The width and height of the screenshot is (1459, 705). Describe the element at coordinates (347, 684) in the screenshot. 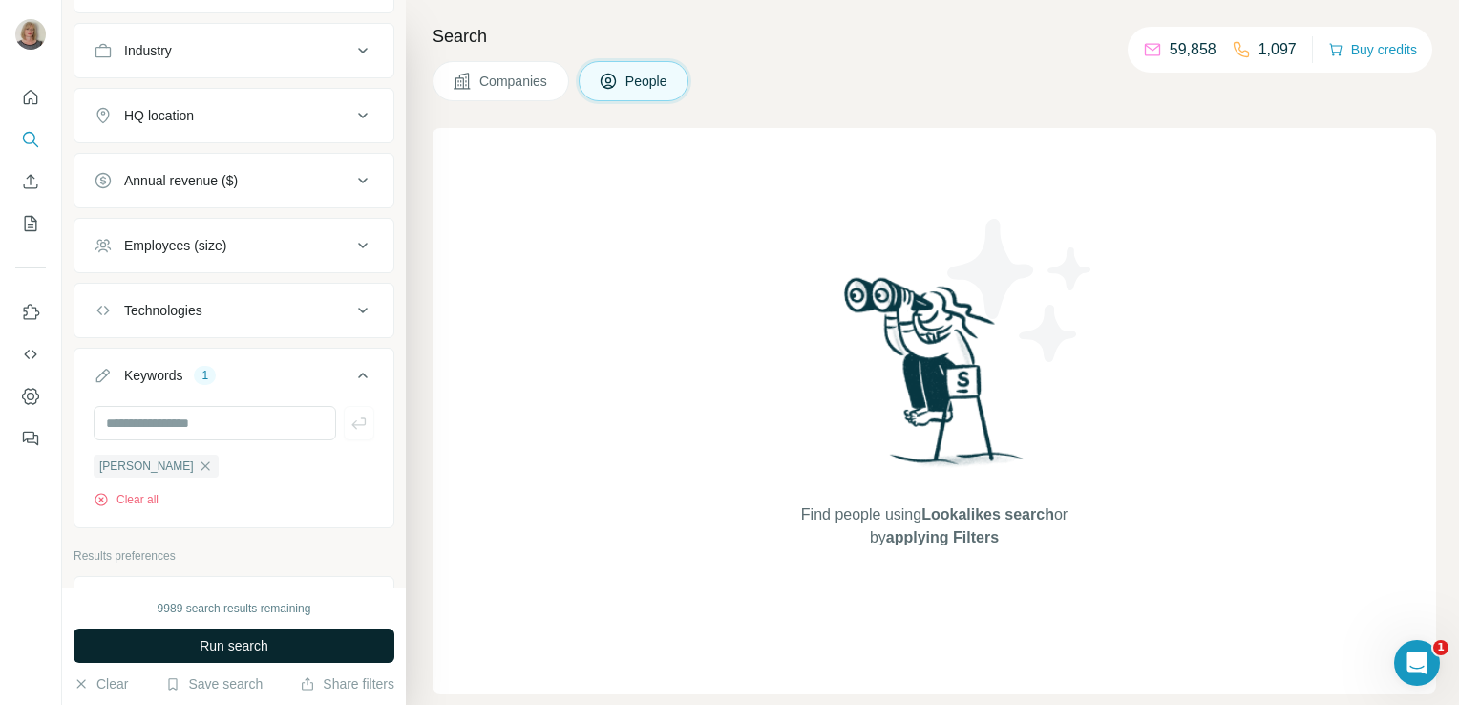

I see `button: Share filters` at that location.